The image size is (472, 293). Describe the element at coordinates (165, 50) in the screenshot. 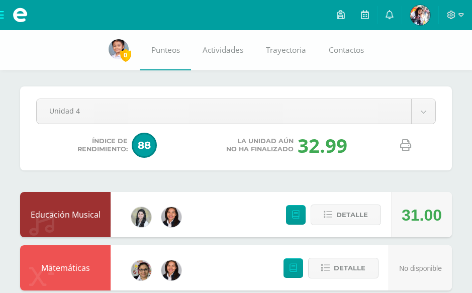

I see `span: Punteos` at that location.